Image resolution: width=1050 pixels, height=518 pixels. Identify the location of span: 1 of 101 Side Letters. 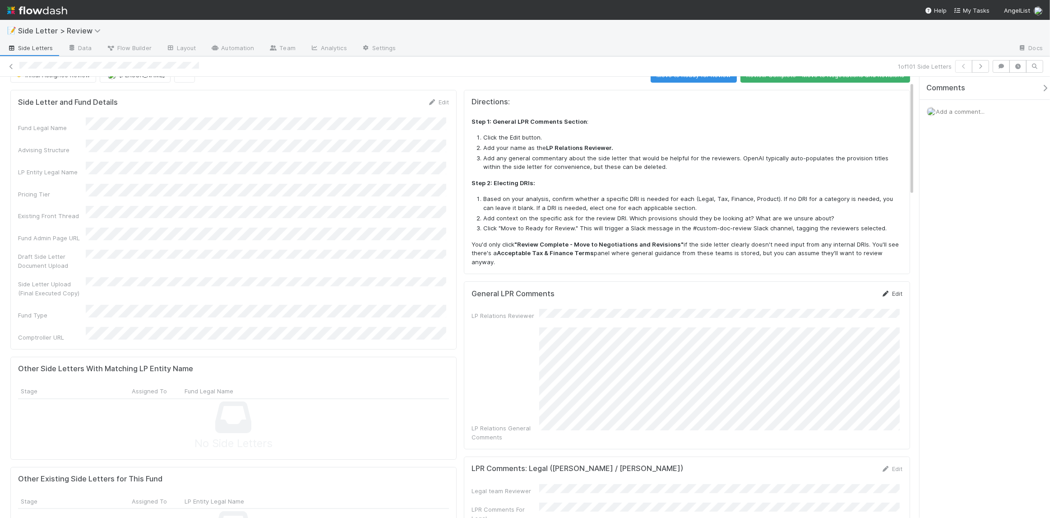
(924, 66).